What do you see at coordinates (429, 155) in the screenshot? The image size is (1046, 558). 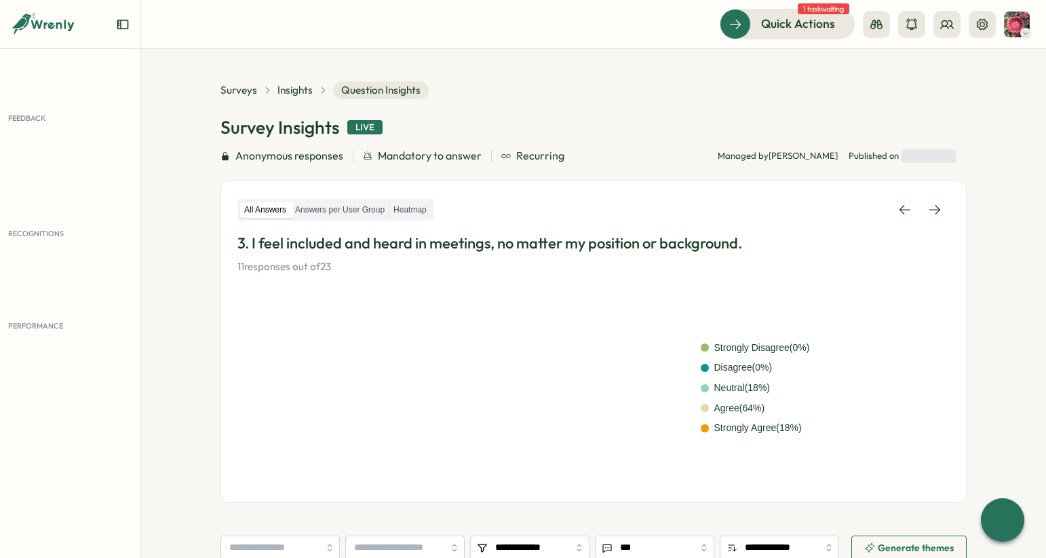 I see `span: Mandatory to answer` at bounding box center [429, 155].